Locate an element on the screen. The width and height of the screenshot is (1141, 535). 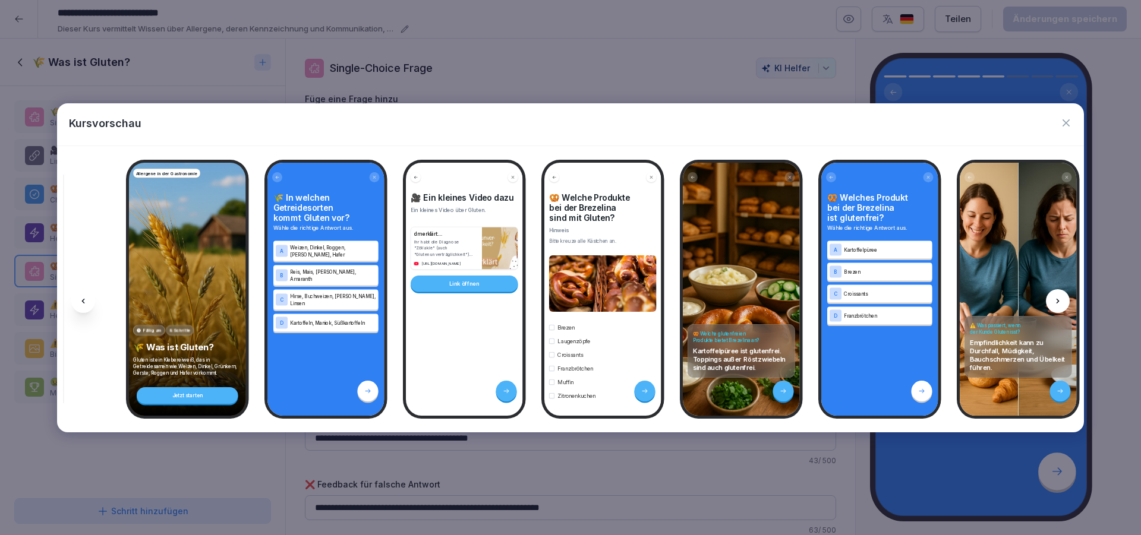
p: Ein kleines Video über Gluten. is located at coordinates (464, 210).